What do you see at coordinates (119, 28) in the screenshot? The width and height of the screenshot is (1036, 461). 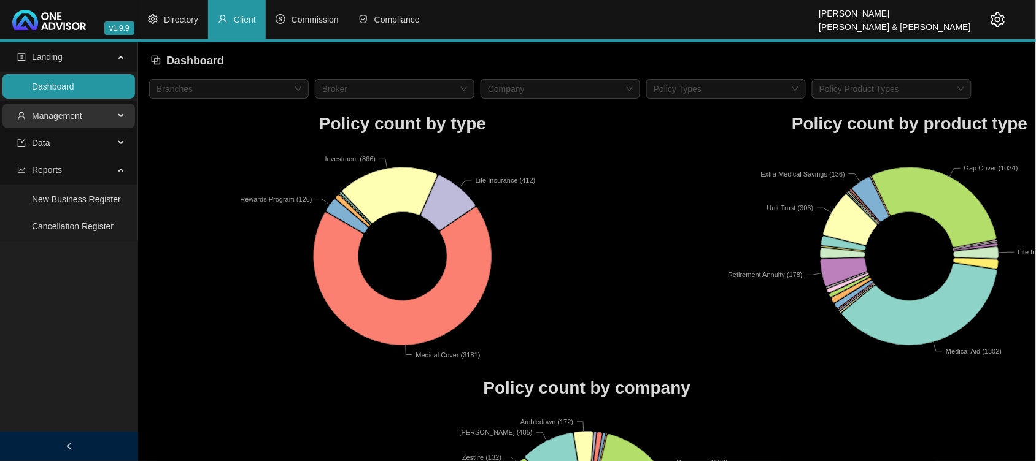 I see `span: v1.9.9` at bounding box center [119, 28].